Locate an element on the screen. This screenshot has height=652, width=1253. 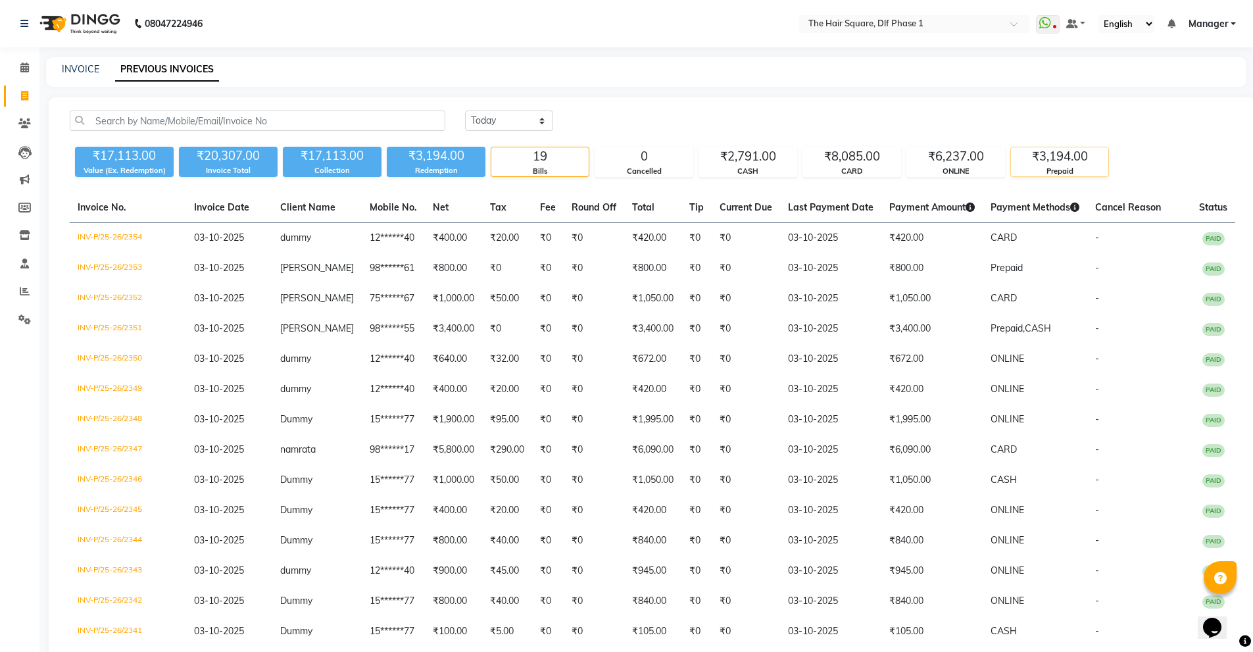
span: CASH is located at coordinates (1038, 328).